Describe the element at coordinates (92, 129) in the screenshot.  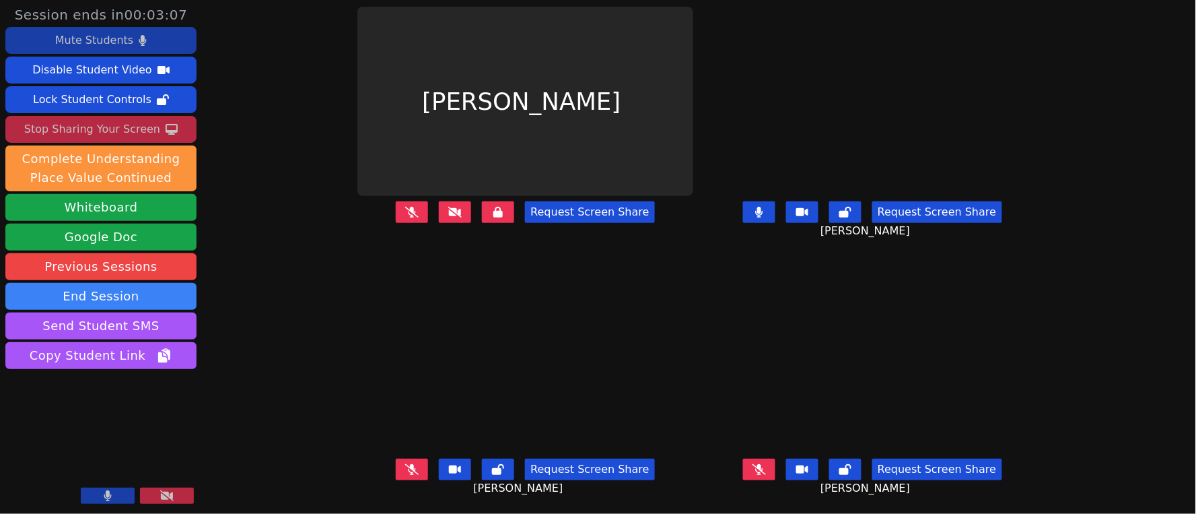
I see `div: Stop Sharing Your Screen` at that location.